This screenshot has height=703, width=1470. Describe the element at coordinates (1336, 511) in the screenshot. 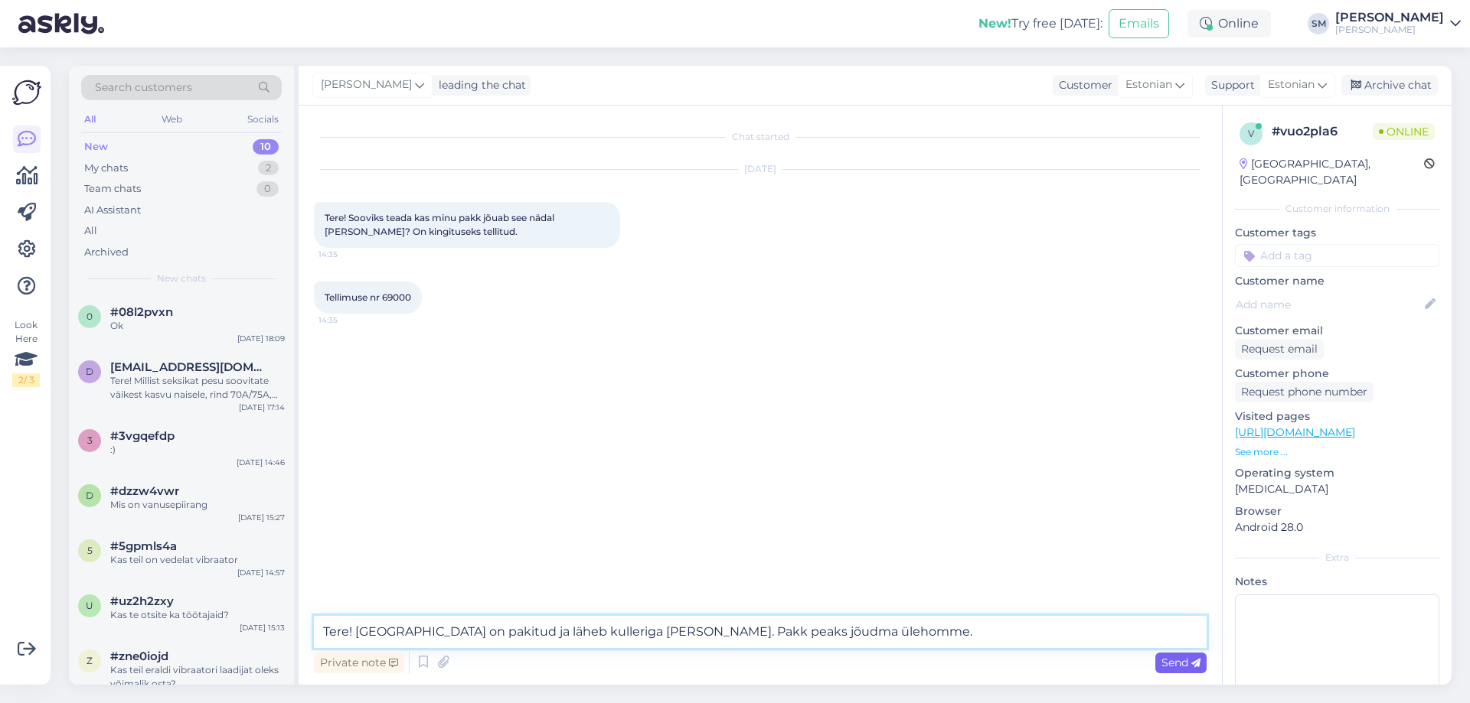

I see `p: Browser` at that location.